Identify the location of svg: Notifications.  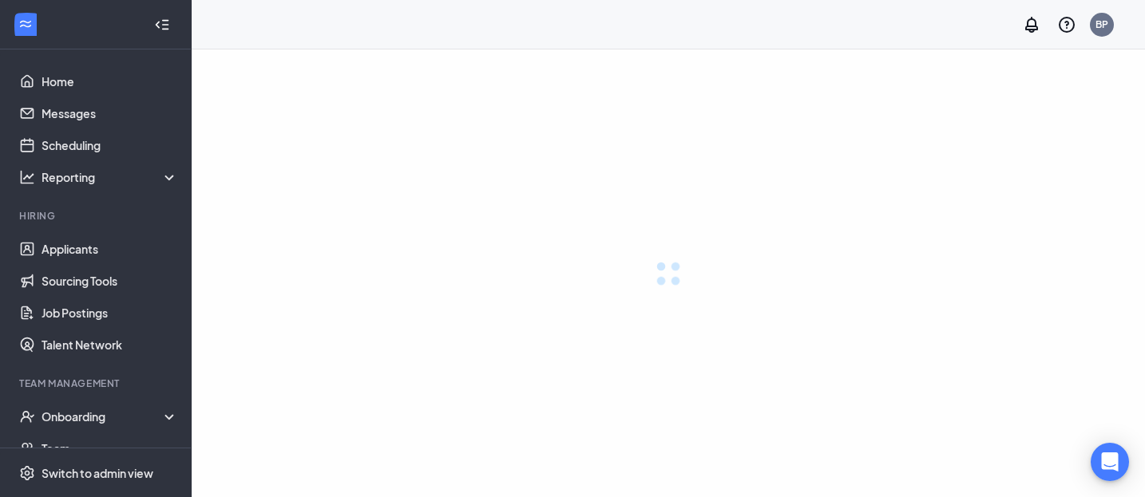
(1031, 25).